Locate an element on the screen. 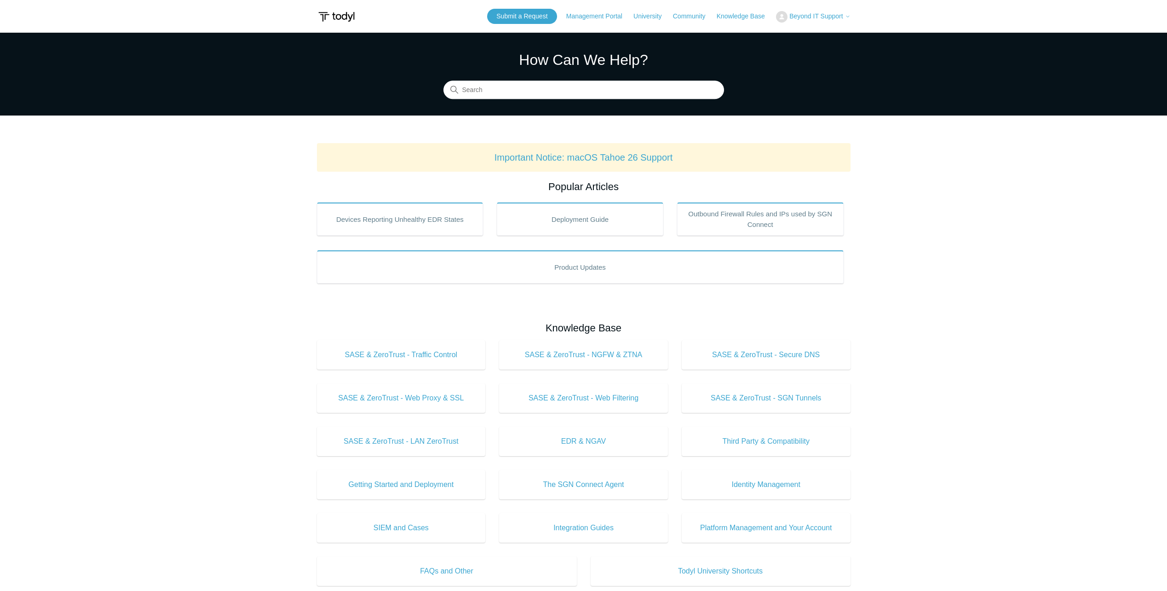  a: Platform Management and Your Account is located at coordinates (766, 528).